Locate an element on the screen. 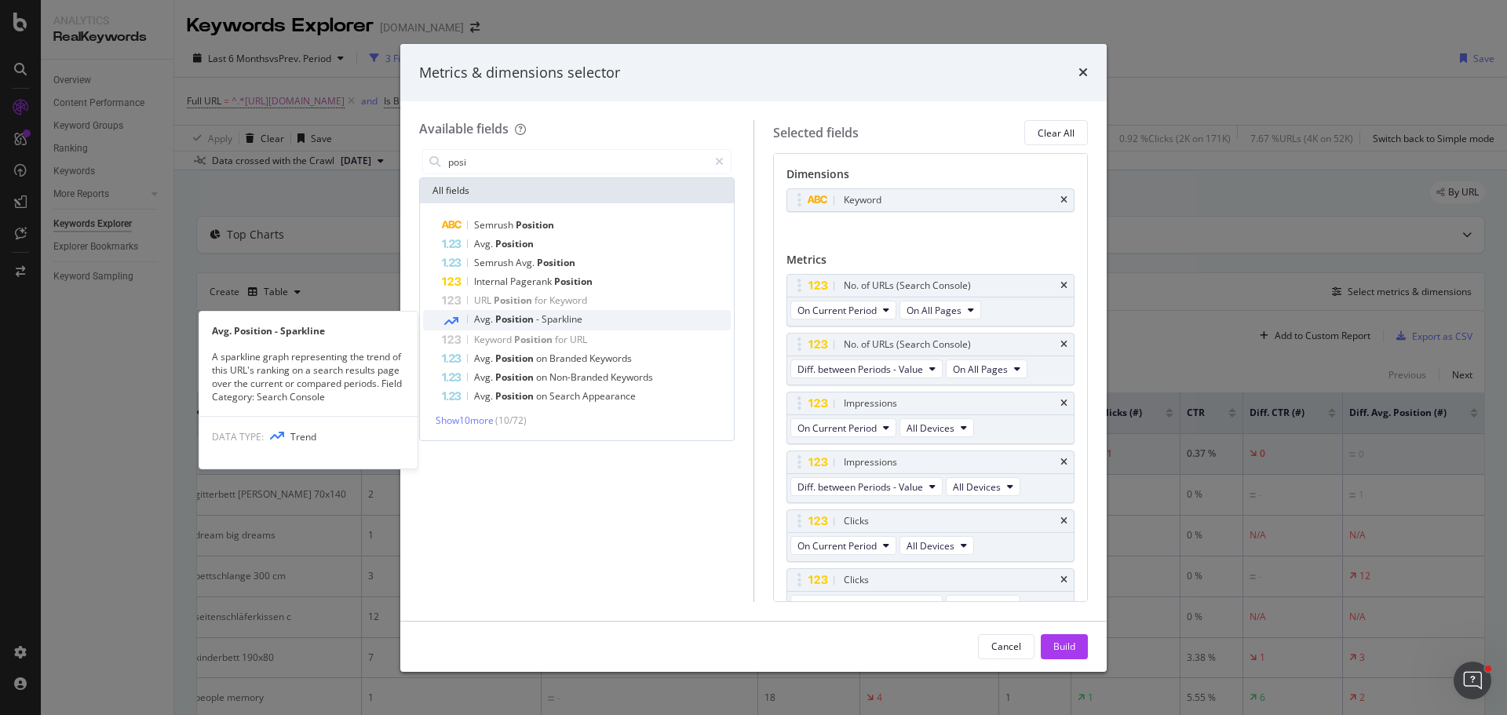  div: Build is located at coordinates (1064, 646).